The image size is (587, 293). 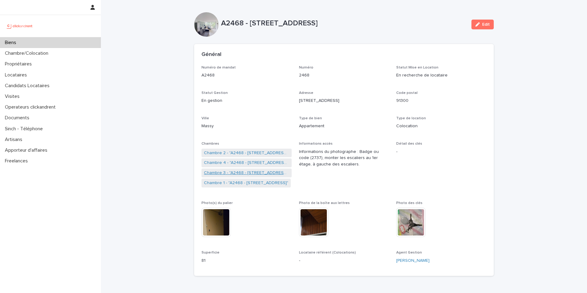 I want to click on span: Code postal, so click(x=407, y=93).